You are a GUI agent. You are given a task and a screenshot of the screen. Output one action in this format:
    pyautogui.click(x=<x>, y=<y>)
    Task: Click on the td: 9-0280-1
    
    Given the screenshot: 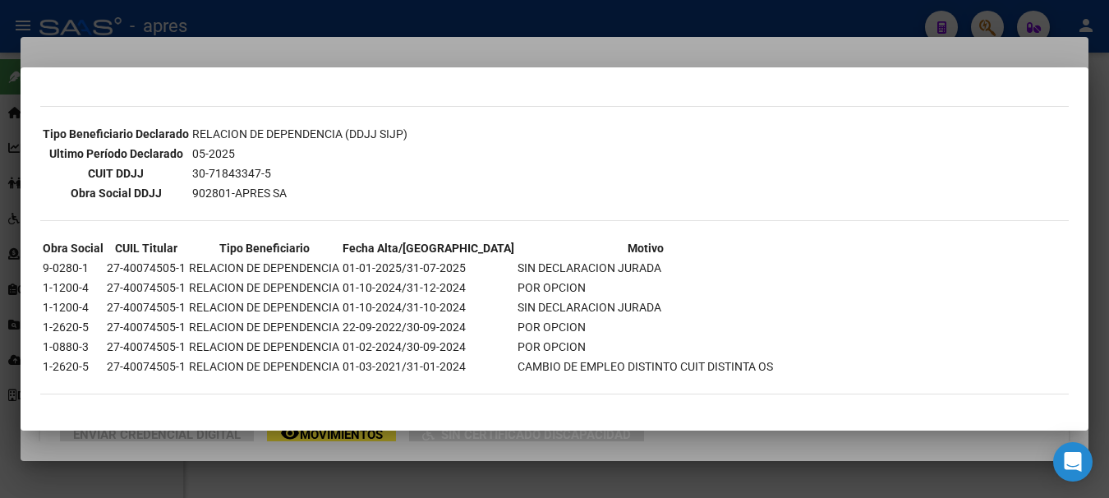 What is the action you would take?
    pyautogui.click(x=73, y=268)
    